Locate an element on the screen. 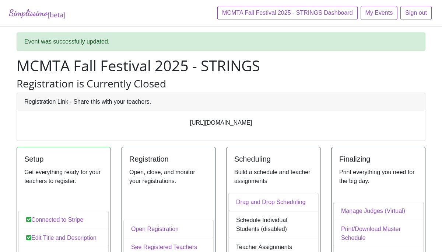 This screenshot has height=252, width=442. h5: Finalizing is located at coordinates (379, 159).